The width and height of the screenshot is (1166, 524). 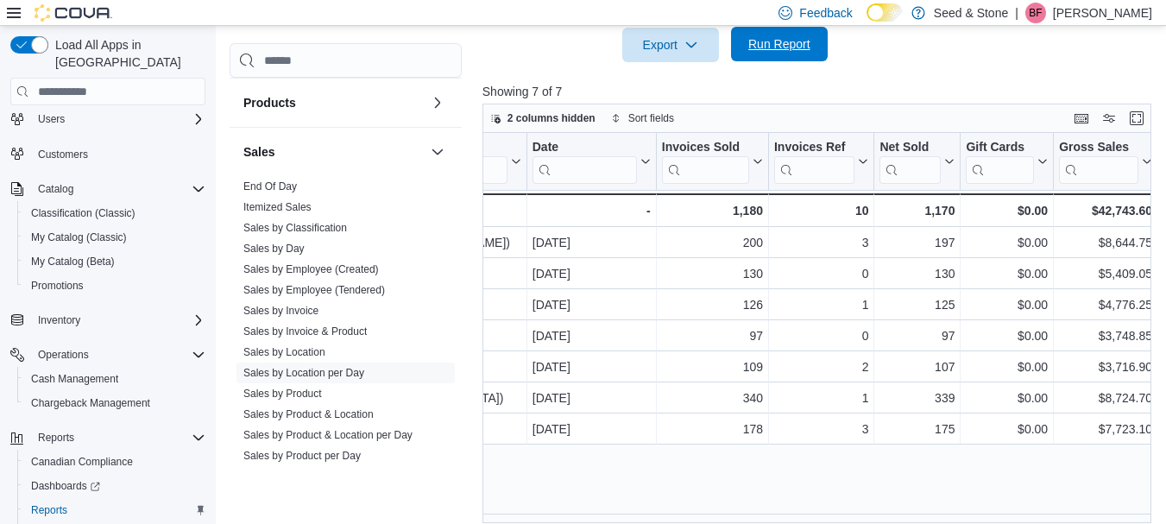 I want to click on a: Sales by Product per Day, so click(x=302, y=456).